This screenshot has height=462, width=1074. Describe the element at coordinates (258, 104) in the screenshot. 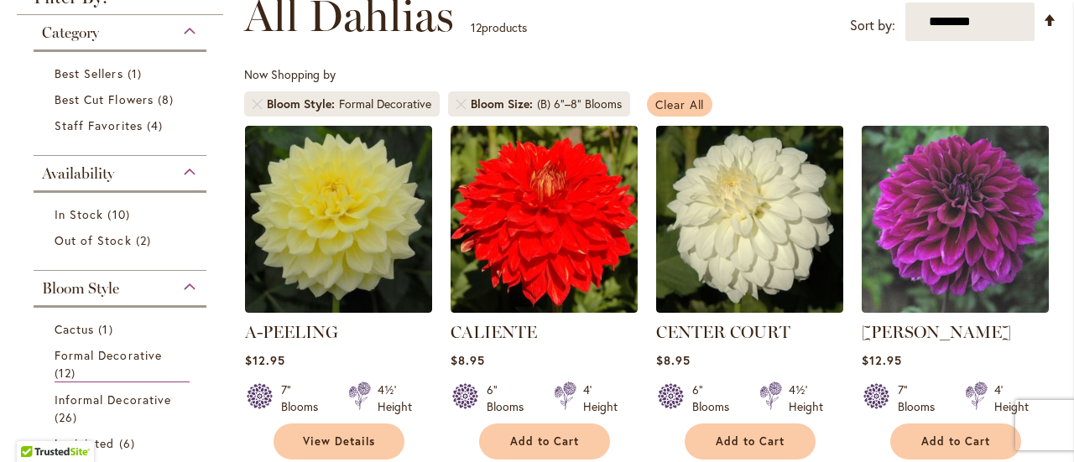

I see `a: Remove Bloom Style Formal Decorative` at that location.